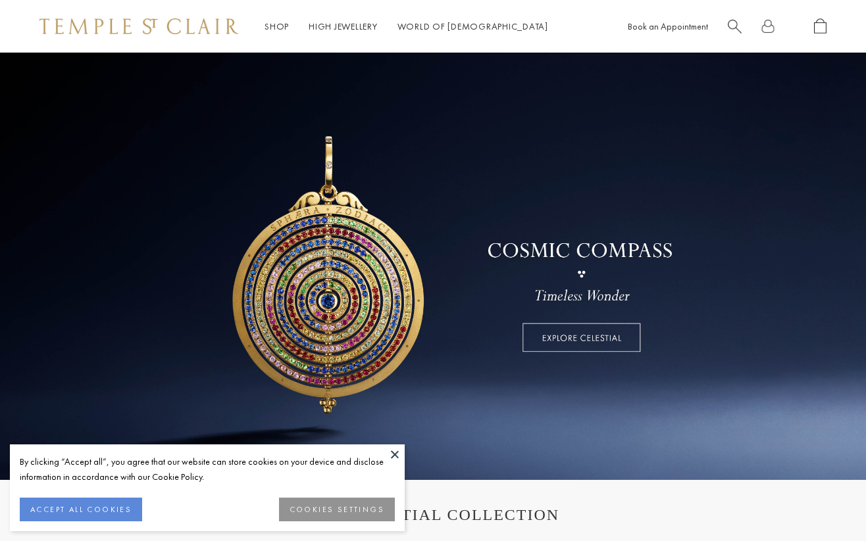 Image resolution: width=866 pixels, height=541 pixels. What do you see at coordinates (207, 470) in the screenshot?
I see `div: By clicking “Accept all”, you agree that our website can store cookies on your device and disclos...` at bounding box center [207, 470].